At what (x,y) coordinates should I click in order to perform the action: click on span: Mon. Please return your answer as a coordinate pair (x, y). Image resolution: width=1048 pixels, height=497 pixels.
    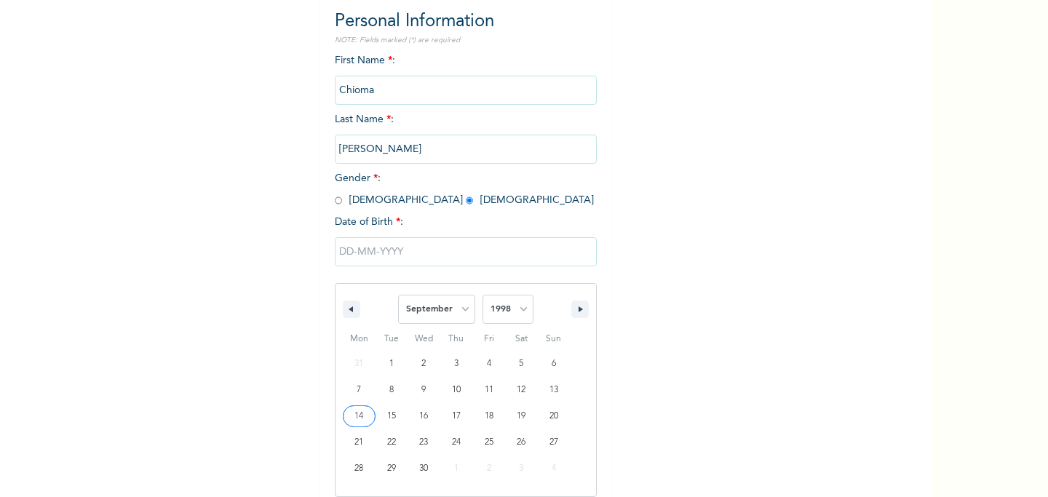
    Looking at the image, I should click on (359, 339).